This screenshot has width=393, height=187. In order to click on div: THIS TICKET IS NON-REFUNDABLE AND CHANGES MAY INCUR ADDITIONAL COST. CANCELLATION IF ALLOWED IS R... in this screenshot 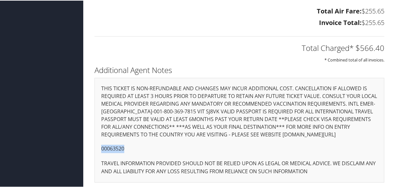, I will do `click(239, 129)`.